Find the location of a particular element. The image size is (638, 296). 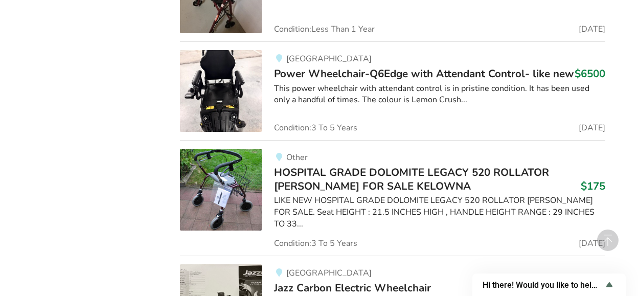

span: Hi there! Would you like to help us improve AssistList? is located at coordinates (543, 285).